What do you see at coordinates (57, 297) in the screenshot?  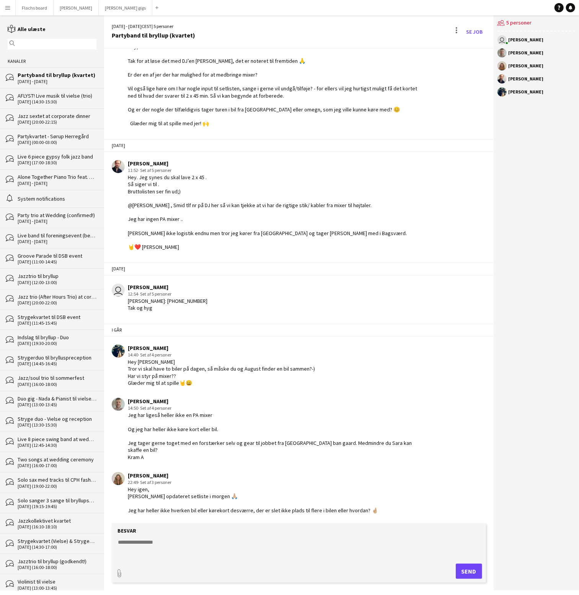 I see `div: Jazz trio (After Hours Trio) at corporate dinner` at bounding box center [57, 297].